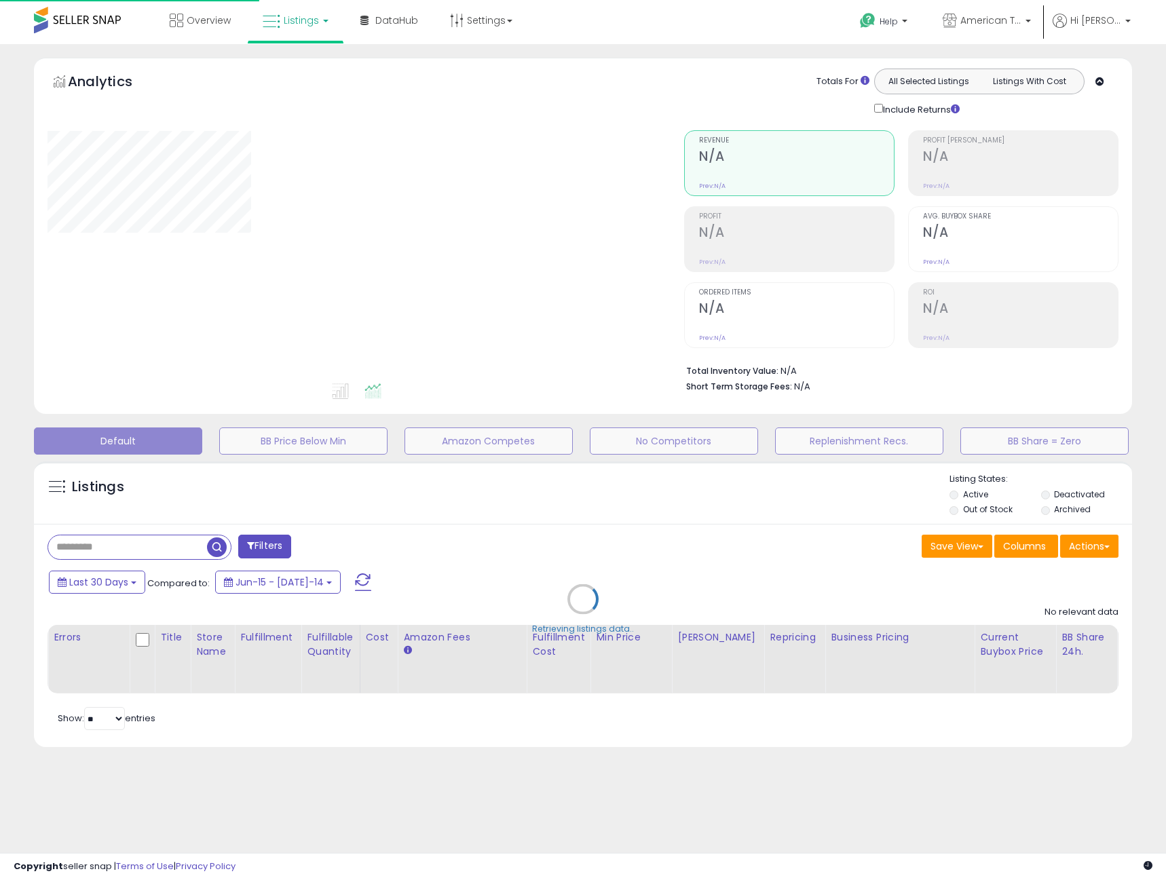  I want to click on button: Default, so click(118, 441).